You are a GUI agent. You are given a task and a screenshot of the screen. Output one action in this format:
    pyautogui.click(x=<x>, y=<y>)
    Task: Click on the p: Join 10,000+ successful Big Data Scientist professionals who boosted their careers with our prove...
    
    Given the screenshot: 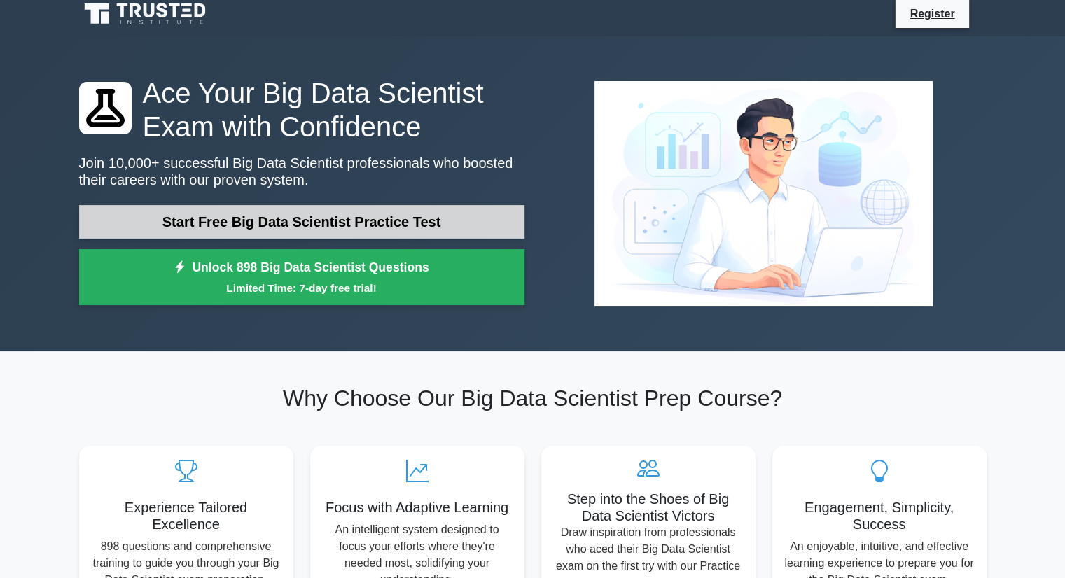 What is the action you would take?
    pyautogui.click(x=302, y=172)
    